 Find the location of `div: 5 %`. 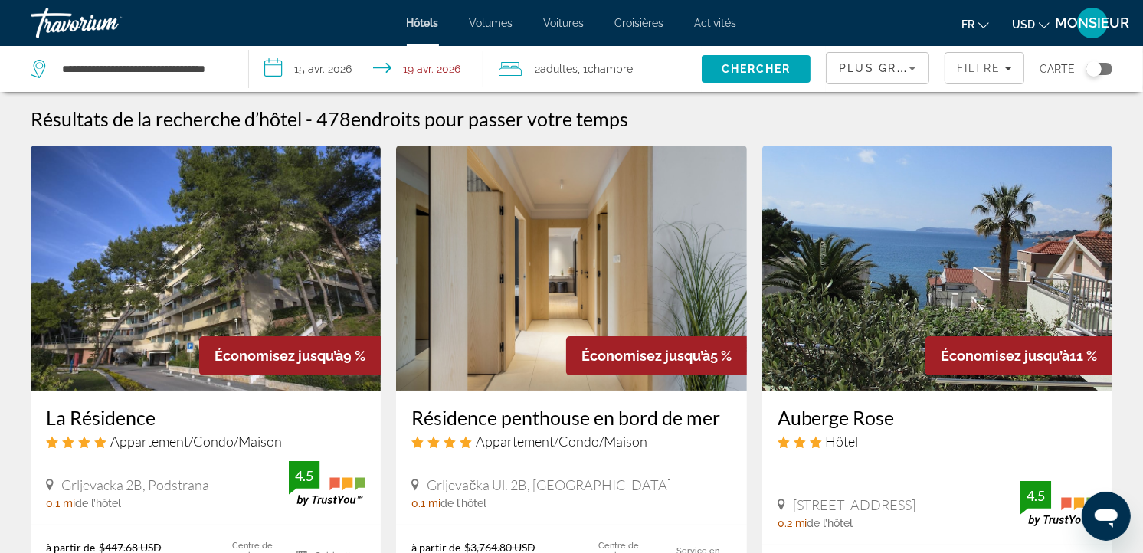

div: 5 % is located at coordinates (657, 356).